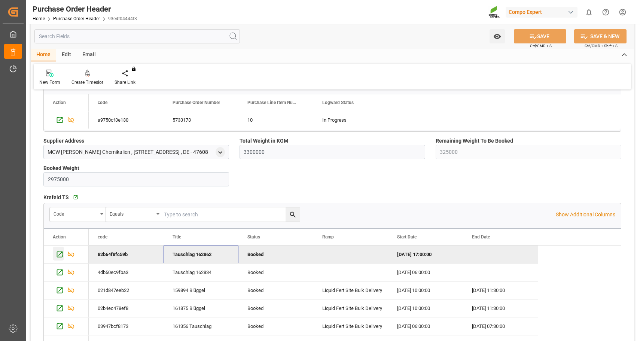 This screenshot has height=341, width=640. Describe the element at coordinates (201, 326) in the screenshot. I see `div: 161356 Tauschlag` at that location.